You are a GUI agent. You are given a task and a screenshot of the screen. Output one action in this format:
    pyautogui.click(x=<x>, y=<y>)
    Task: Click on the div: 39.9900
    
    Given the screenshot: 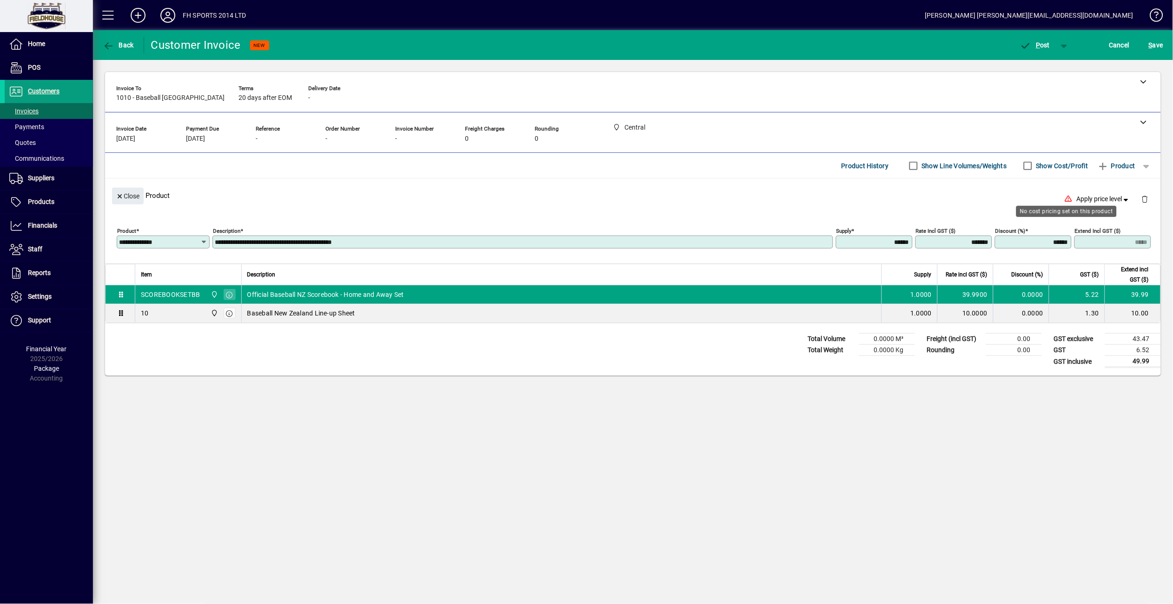 What is the action you would take?
    pyautogui.click(x=965, y=295)
    